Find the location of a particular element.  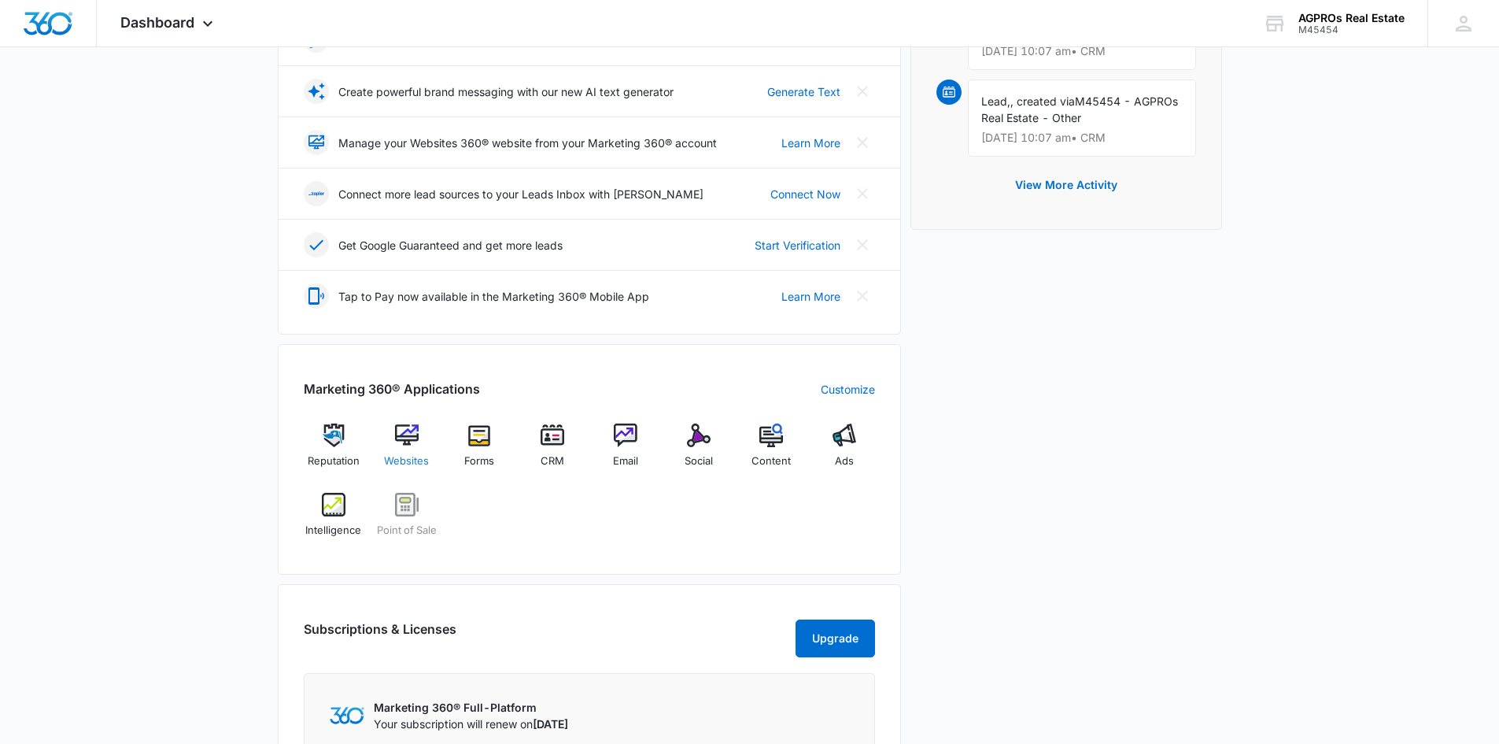

span: Content is located at coordinates (771, 461).